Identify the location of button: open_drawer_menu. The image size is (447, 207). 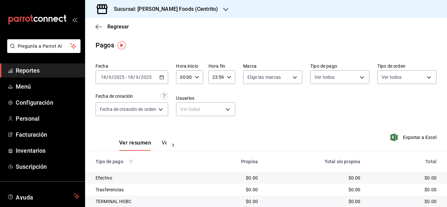
(75, 20).